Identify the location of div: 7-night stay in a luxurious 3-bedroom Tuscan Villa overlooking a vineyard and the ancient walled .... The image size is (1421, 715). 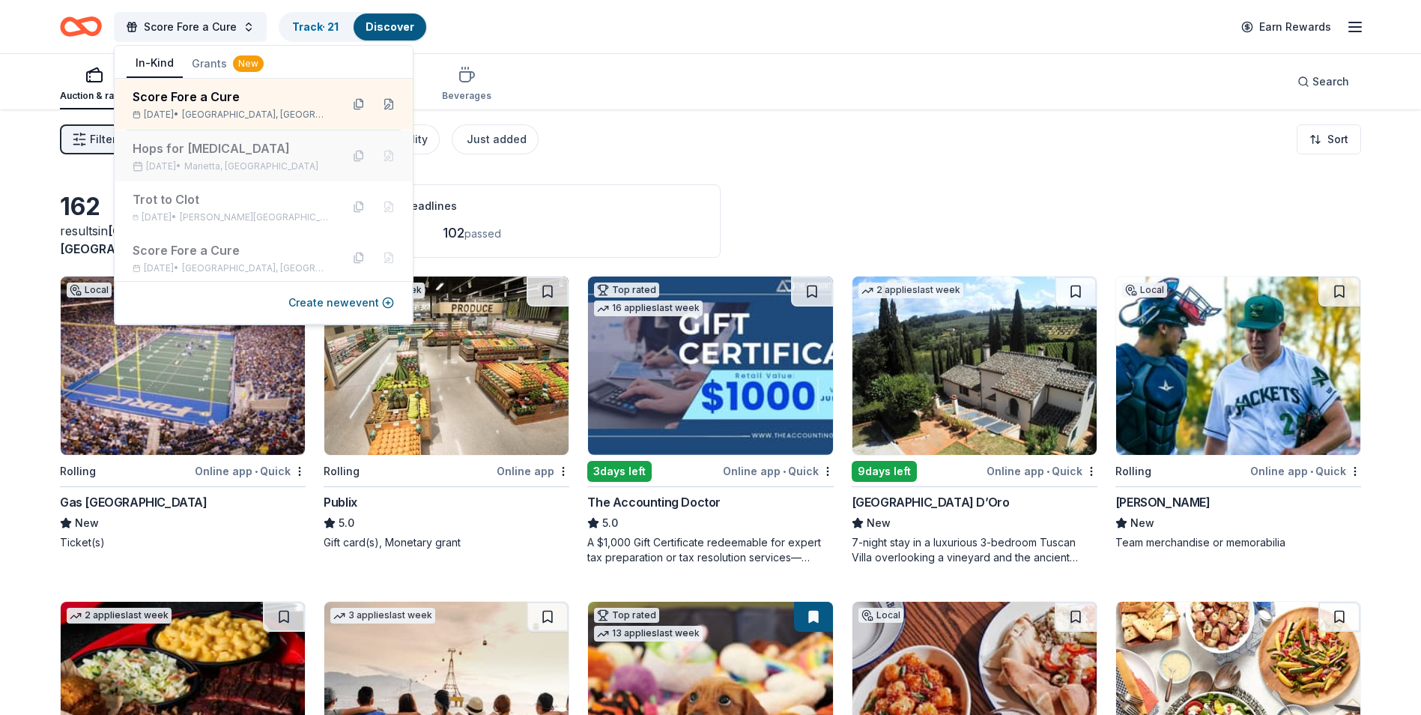
(975, 550).